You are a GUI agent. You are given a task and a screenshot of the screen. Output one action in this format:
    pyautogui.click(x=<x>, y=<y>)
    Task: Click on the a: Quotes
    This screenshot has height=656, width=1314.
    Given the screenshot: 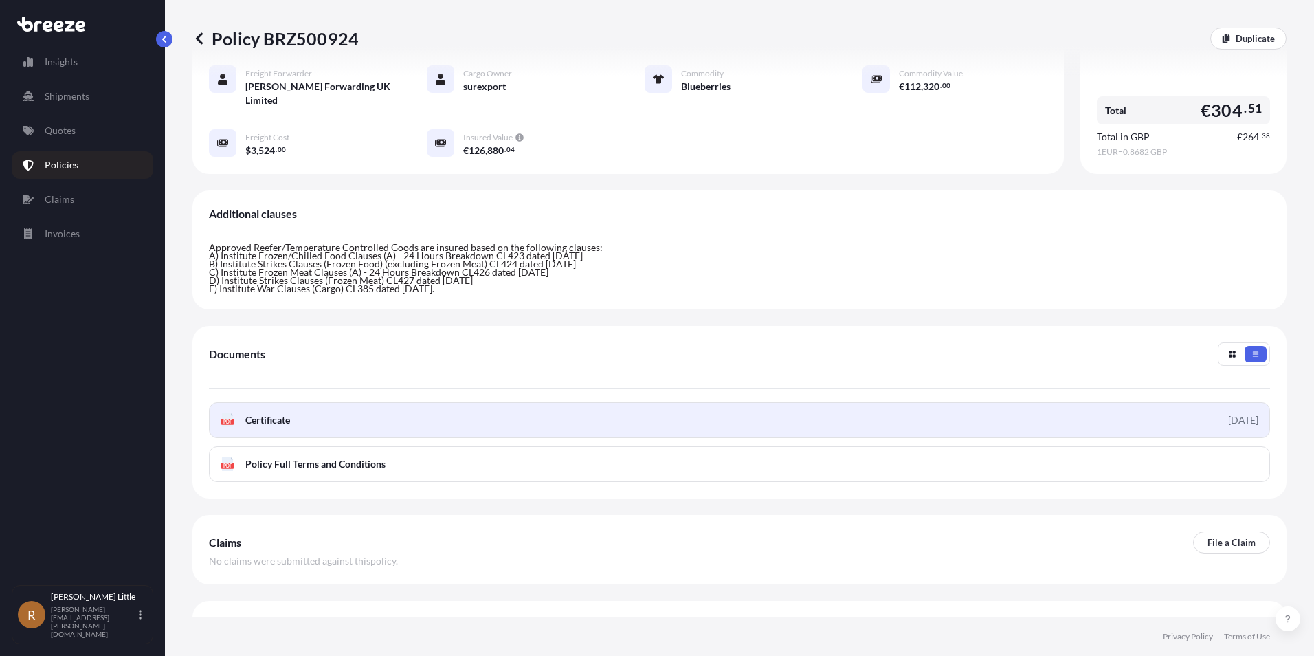 What is the action you would take?
    pyautogui.click(x=82, y=131)
    